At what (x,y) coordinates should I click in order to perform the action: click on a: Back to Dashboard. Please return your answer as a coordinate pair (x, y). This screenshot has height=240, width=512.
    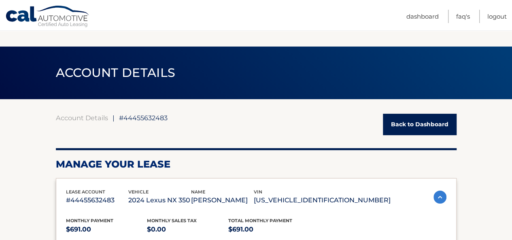
    Looking at the image, I should click on (420, 124).